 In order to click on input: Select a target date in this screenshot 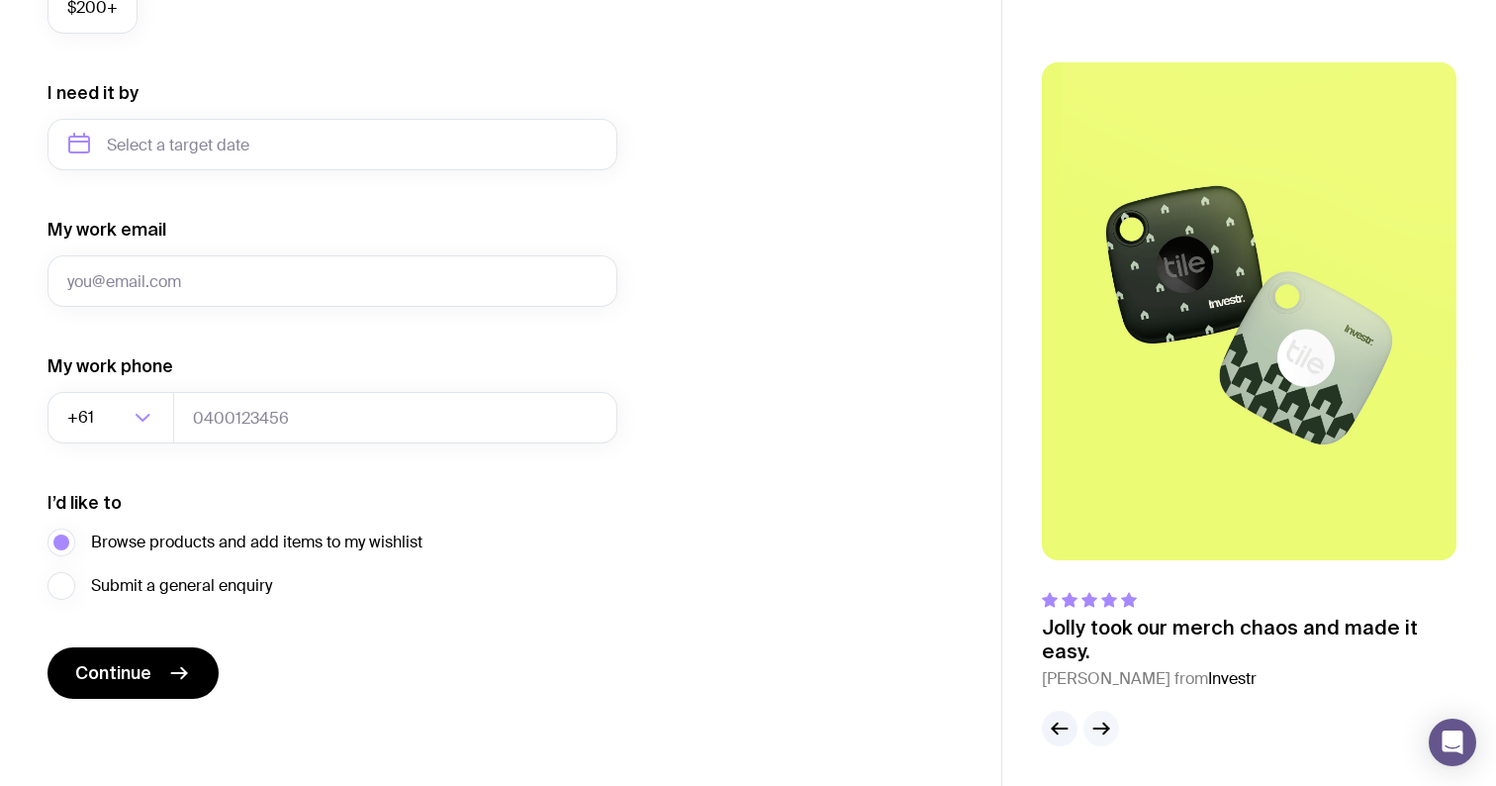, I will do `click(333, 144)`.